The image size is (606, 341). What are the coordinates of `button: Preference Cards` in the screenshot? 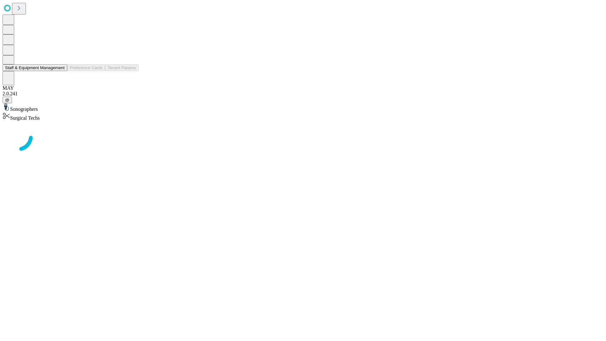 It's located at (86, 68).